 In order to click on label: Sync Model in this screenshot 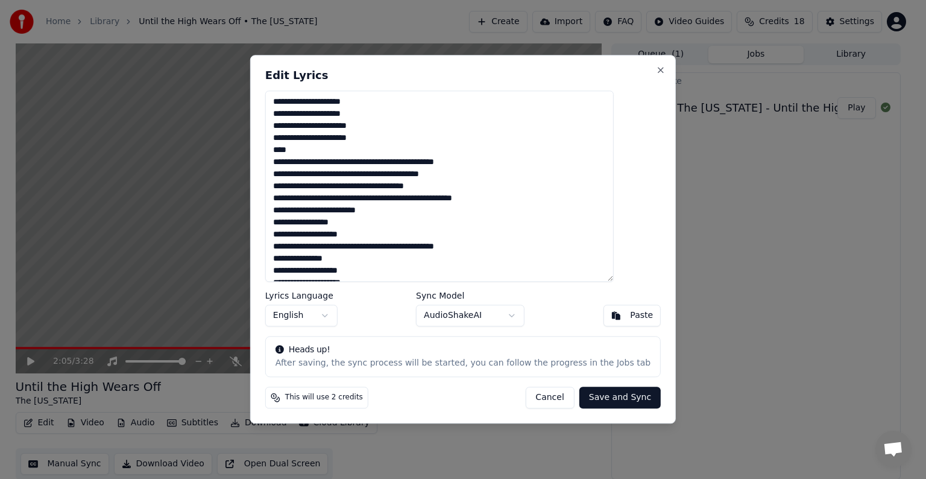, I will do `click(470, 296)`.